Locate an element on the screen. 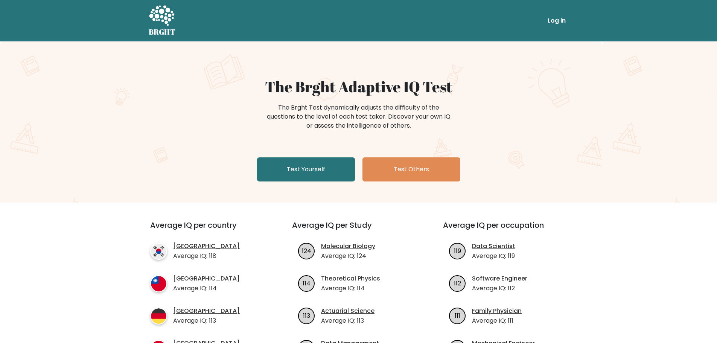 This screenshot has height=343, width=717. a: Data Scientist is located at coordinates (494, 246).